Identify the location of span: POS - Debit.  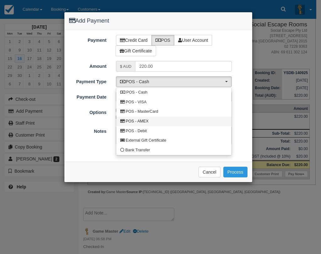
(136, 131).